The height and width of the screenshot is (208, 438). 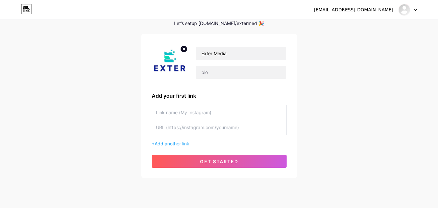 What do you see at coordinates (241, 53) in the screenshot?
I see `input: Your name` at bounding box center [241, 53].